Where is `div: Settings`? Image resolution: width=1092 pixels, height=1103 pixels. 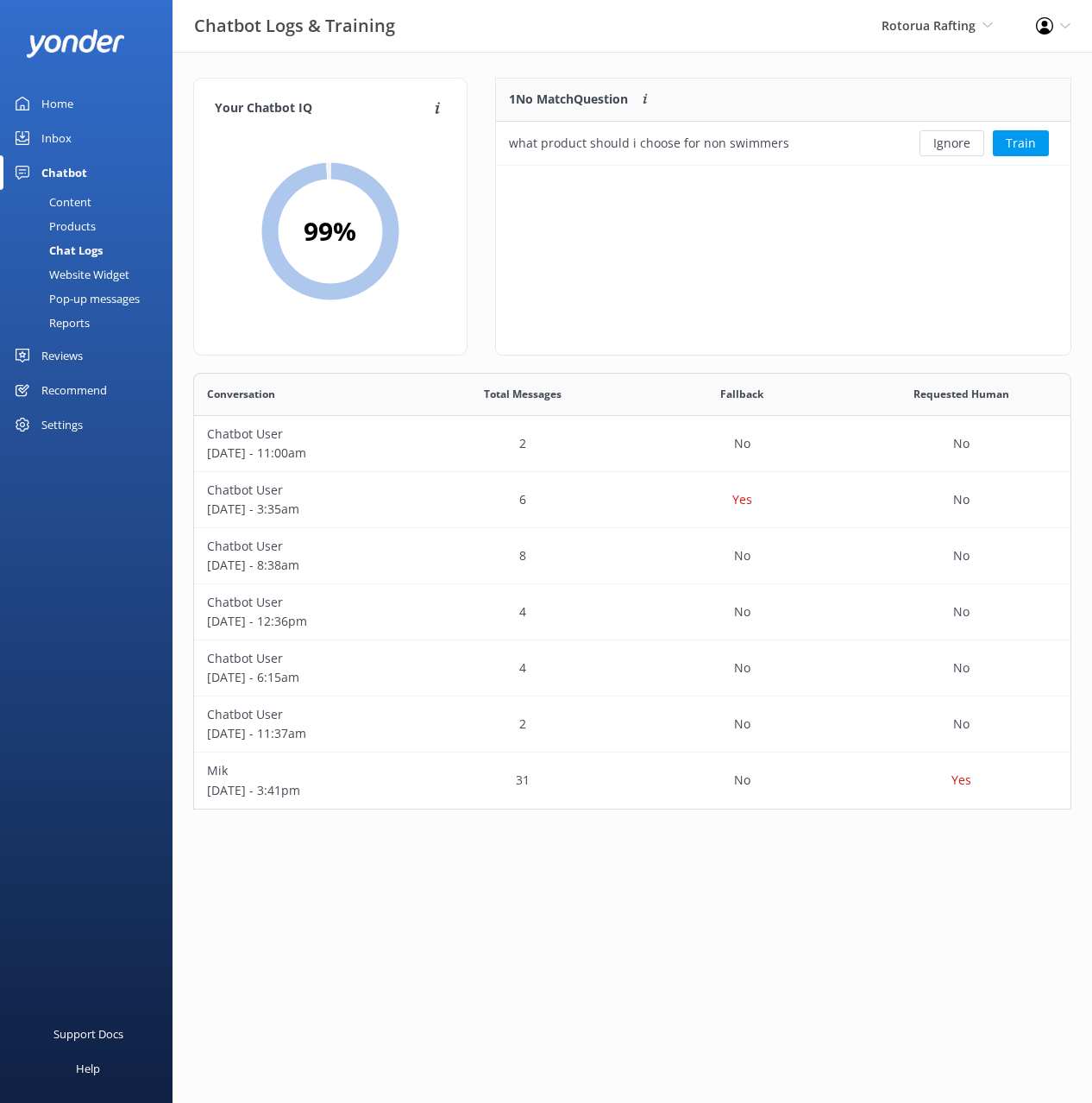
div: Settings is located at coordinates (62, 424).